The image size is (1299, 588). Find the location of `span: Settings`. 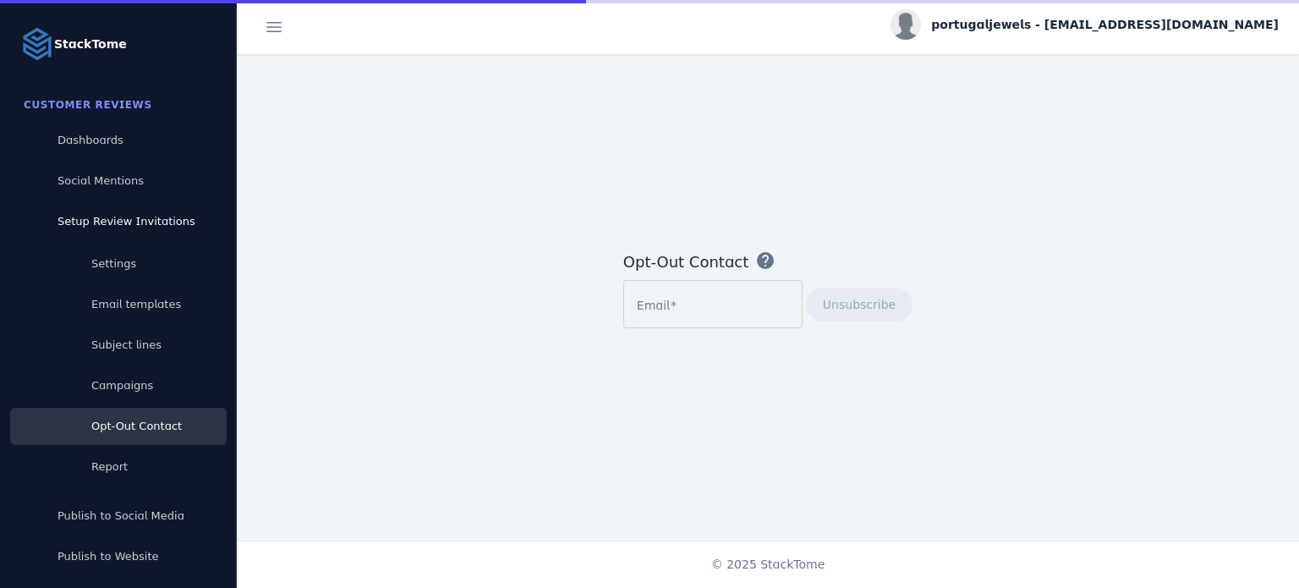

span: Settings is located at coordinates (113, 263).